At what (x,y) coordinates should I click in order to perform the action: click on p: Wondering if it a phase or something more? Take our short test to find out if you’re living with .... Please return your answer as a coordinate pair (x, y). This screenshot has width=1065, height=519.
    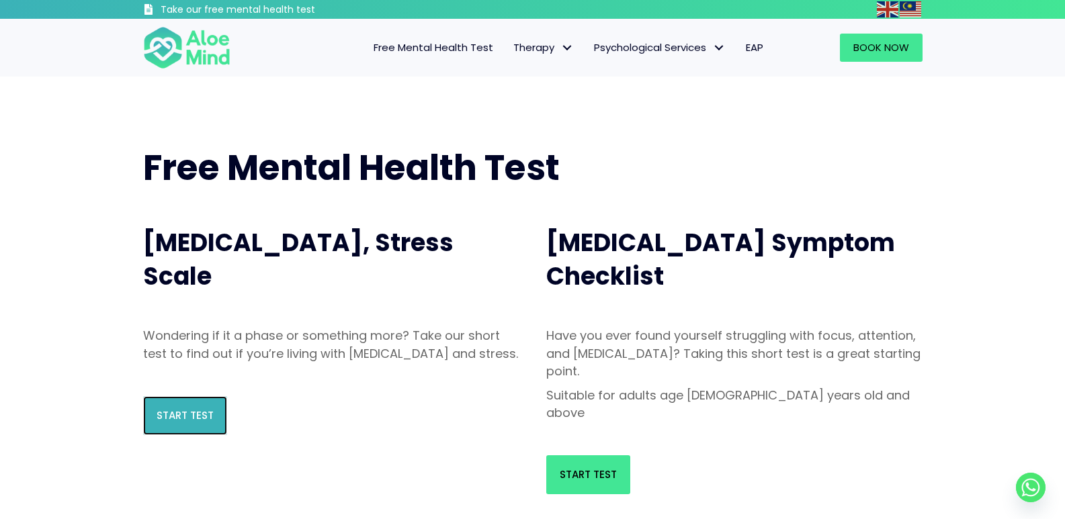
    Looking at the image, I should click on (331, 345).